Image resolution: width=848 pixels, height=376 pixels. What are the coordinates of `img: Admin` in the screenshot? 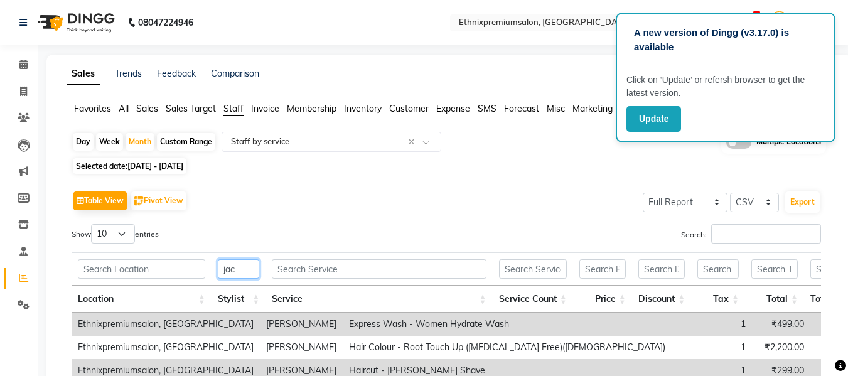 It's located at (779, 22).